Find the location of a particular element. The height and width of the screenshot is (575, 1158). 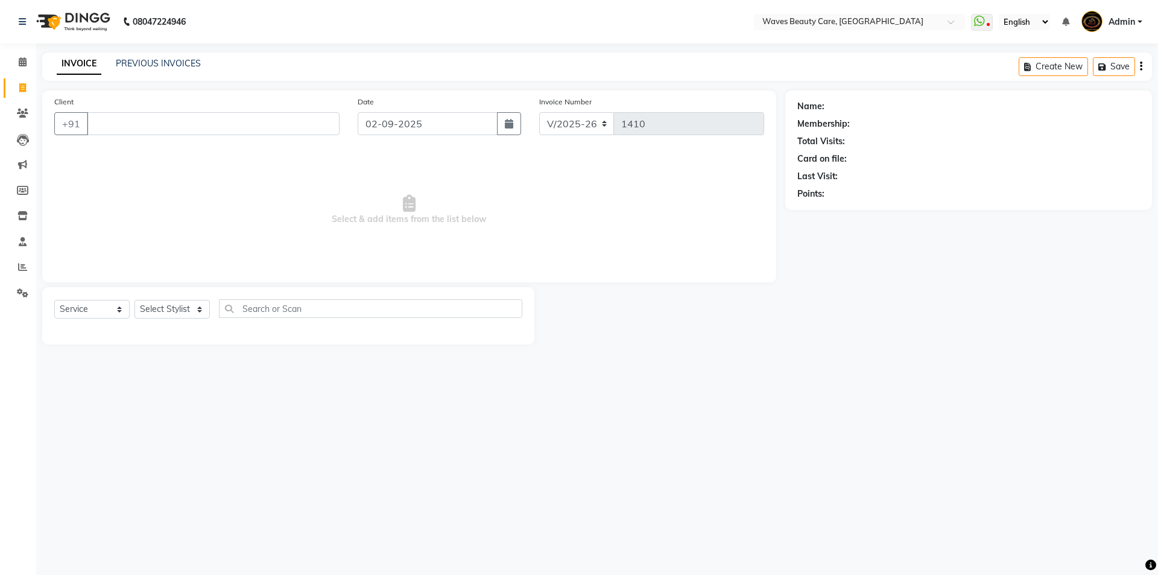

label: Date is located at coordinates (365, 102).